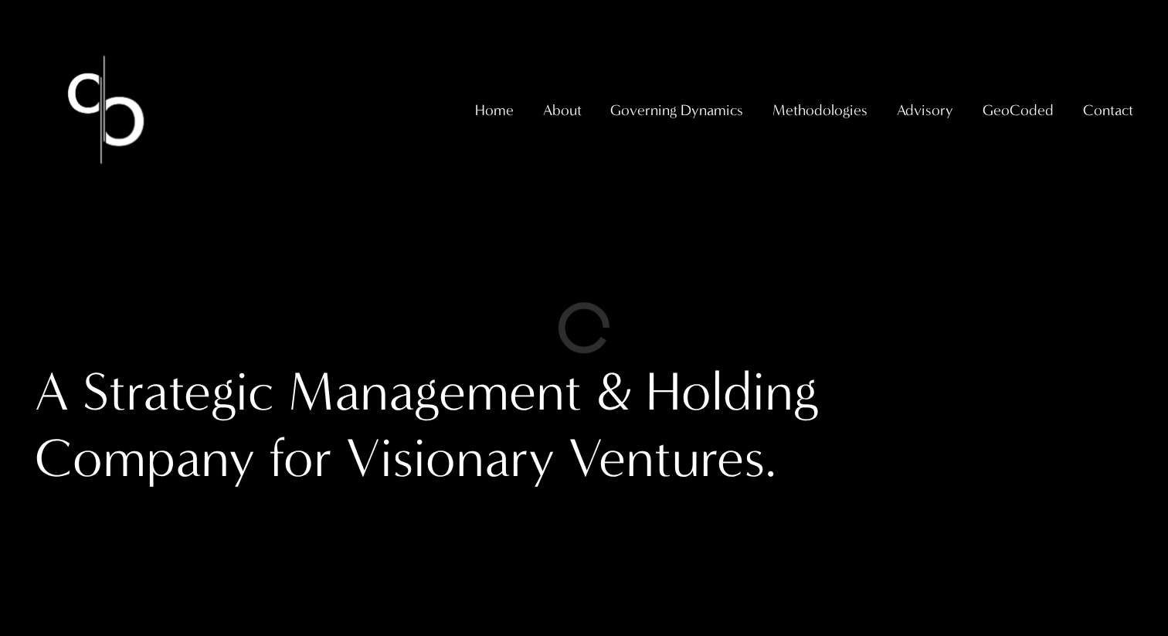 This screenshot has height=636, width=1168. Describe the element at coordinates (562, 110) in the screenshot. I see `span: About` at that location.